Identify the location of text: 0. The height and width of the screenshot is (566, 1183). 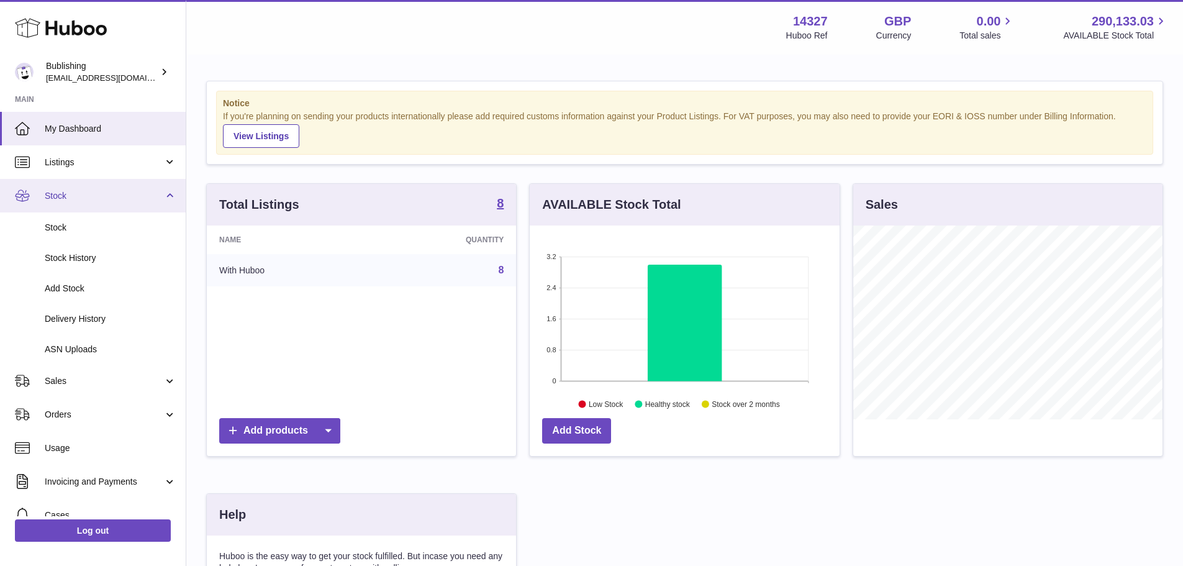
(555, 381).